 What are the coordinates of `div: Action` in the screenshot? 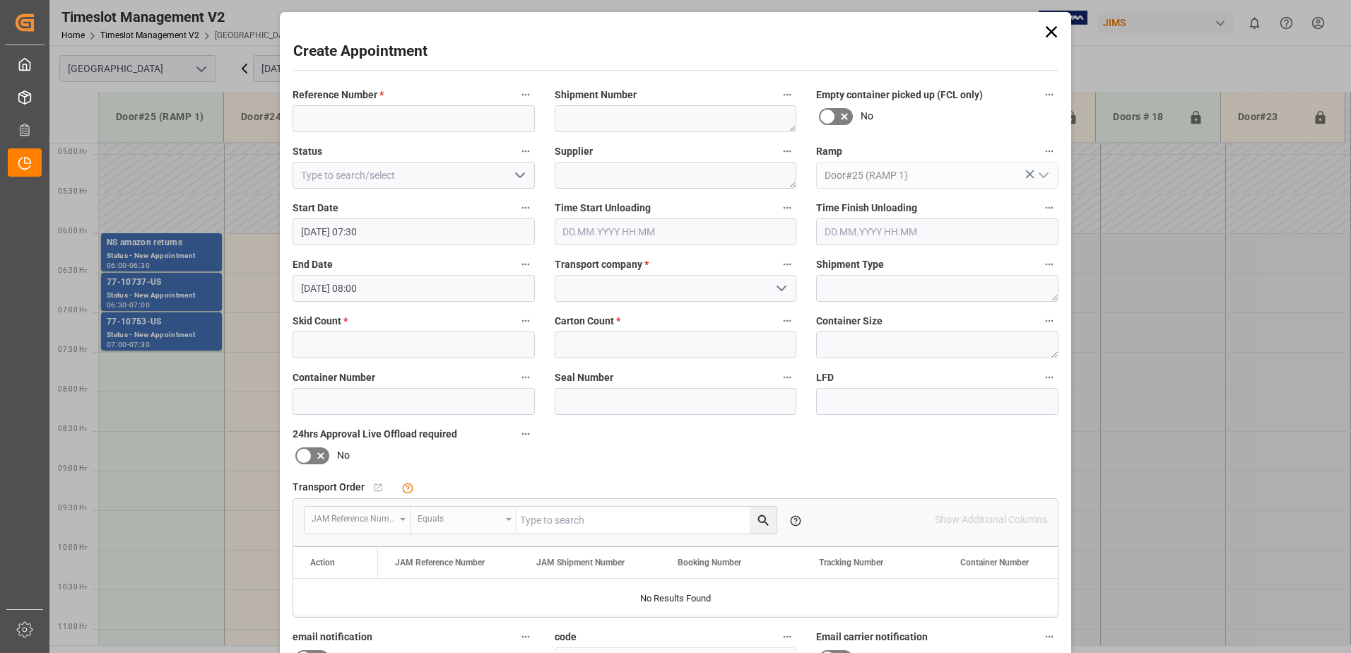 It's located at (322, 562).